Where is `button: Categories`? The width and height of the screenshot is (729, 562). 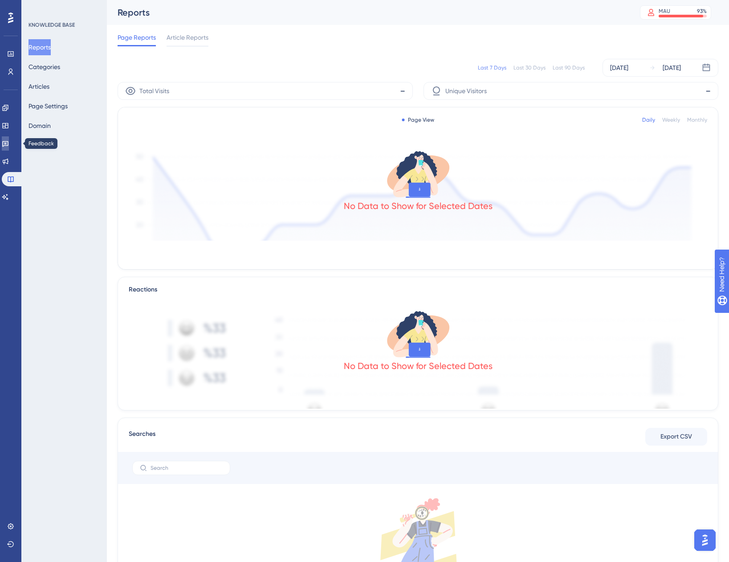
button: Categories is located at coordinates (44, 67).